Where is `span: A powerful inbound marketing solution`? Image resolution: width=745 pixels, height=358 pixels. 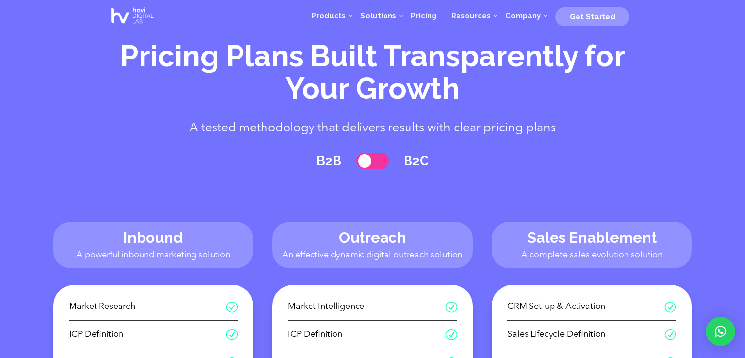
span: A powerful inbound marketing solution is located at coordinates (153, 255).